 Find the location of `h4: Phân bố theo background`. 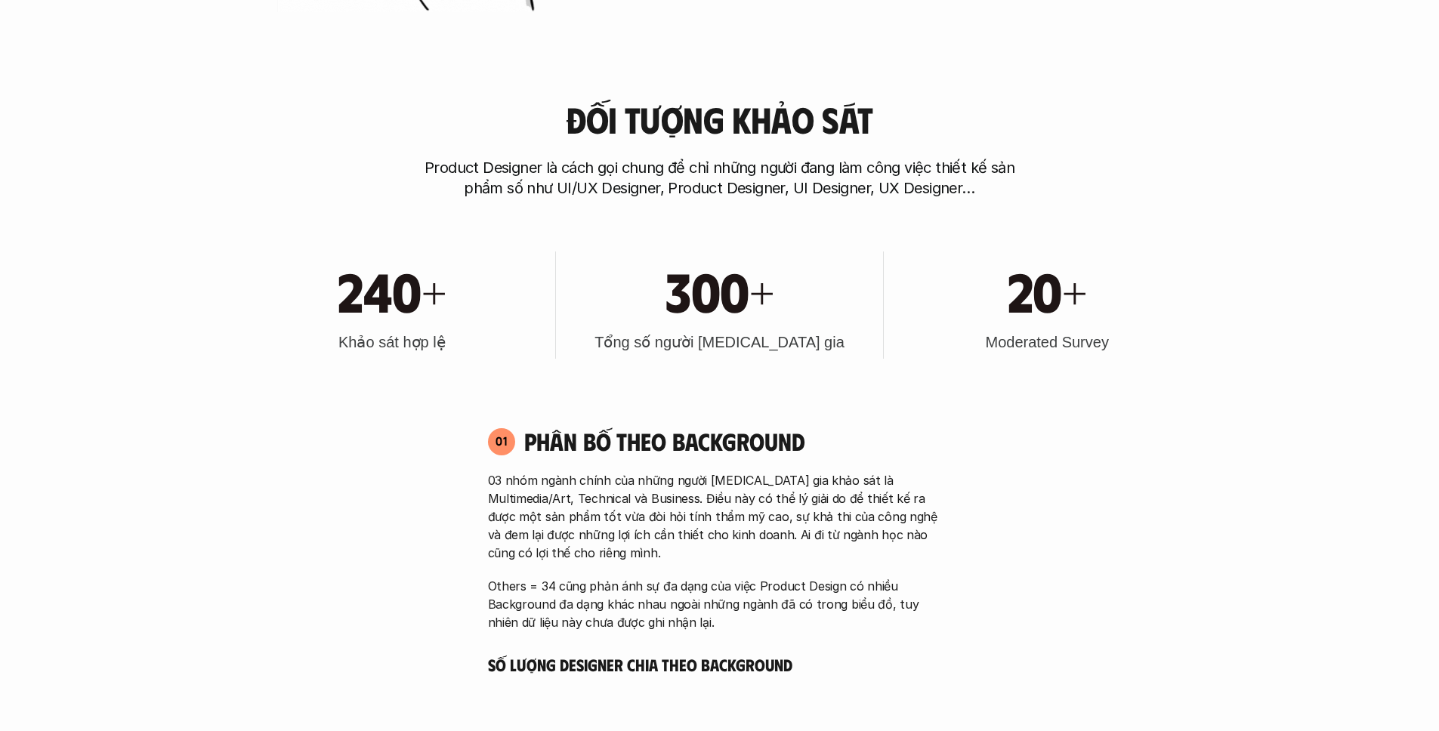

h4: Phân bố theo background is located at coordinates (738, 441).